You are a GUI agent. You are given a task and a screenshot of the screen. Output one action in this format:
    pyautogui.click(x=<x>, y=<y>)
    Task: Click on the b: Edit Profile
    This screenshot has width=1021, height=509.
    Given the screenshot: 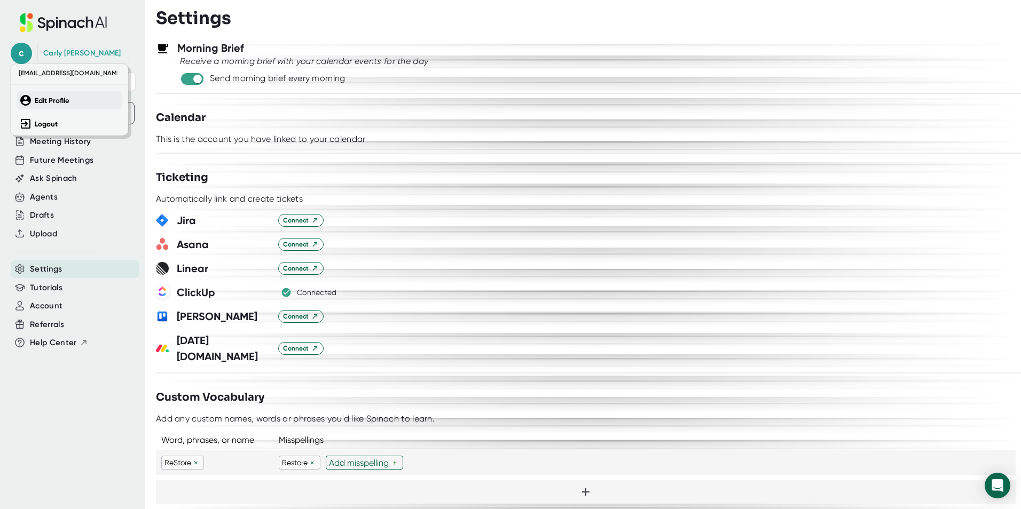 What is the action you would take?
    pyautogui.click(x=52, y=100)
    